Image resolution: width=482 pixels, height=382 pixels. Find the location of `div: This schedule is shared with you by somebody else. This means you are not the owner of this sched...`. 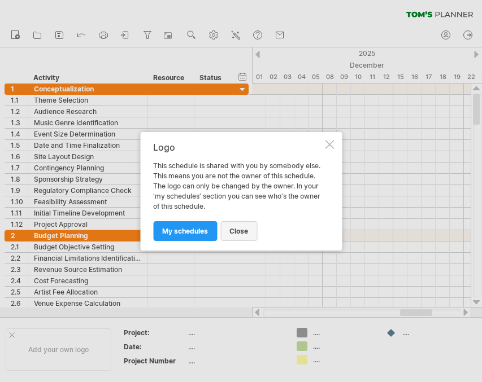

div: This schedule is shared with you by somebody else. This means you are not the owner of this sched... is located at coordinates (238, 191).